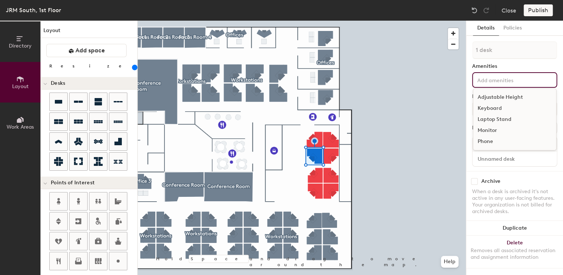 The width and height of the screenshot is (563, 275). I want to click on div: Removes all associated reservation and assignment information, so click(515, 254).